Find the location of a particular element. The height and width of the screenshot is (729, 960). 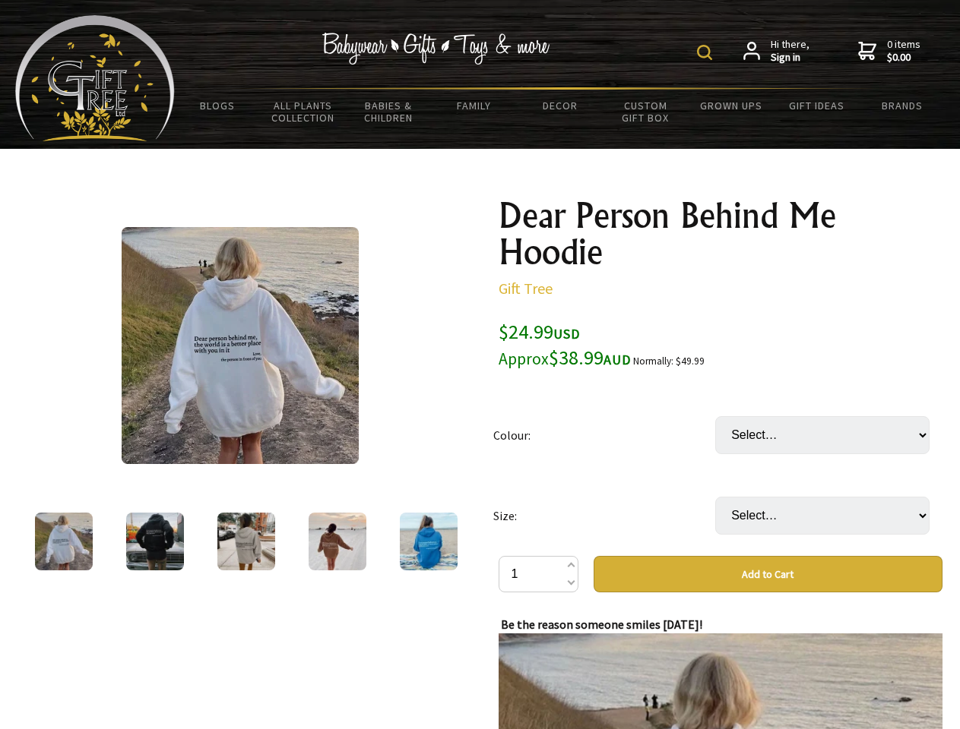

a: Gift Ideas is located at coordinates (816, 106).